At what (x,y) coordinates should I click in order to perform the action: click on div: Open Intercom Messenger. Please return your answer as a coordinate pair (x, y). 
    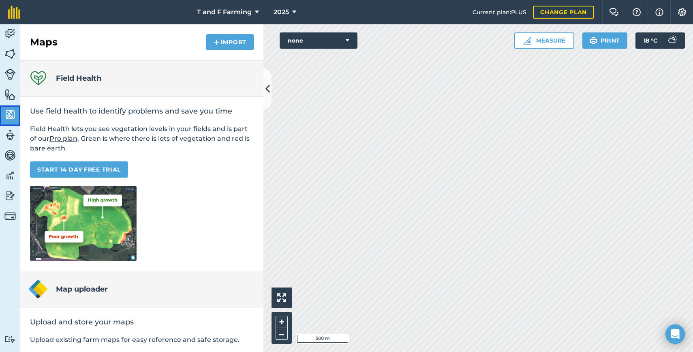
    Looking at the image, I should click on (675, 334).